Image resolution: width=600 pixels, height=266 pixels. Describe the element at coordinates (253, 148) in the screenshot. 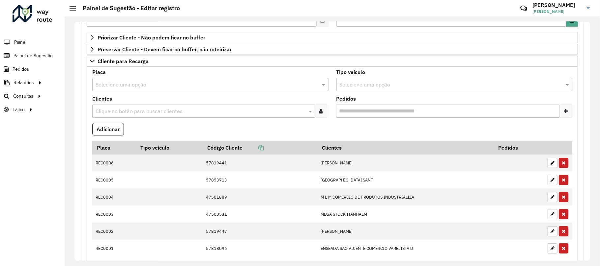

I see `a: Copiar` at that location.